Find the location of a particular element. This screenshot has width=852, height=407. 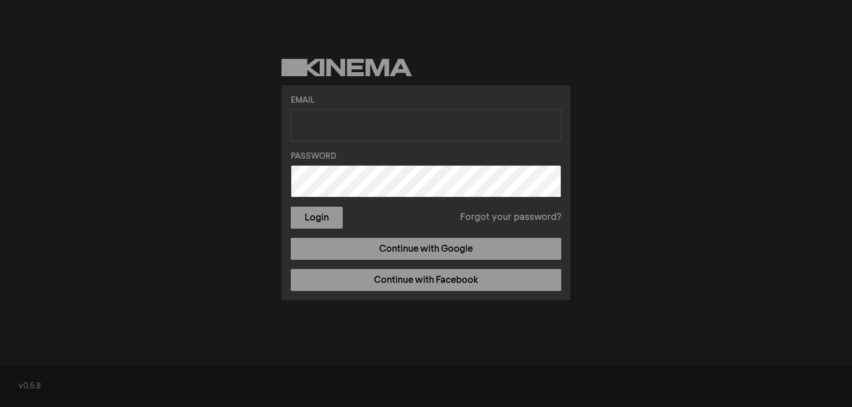

a: Continue with Facebook is located at coordinates (426, 280).